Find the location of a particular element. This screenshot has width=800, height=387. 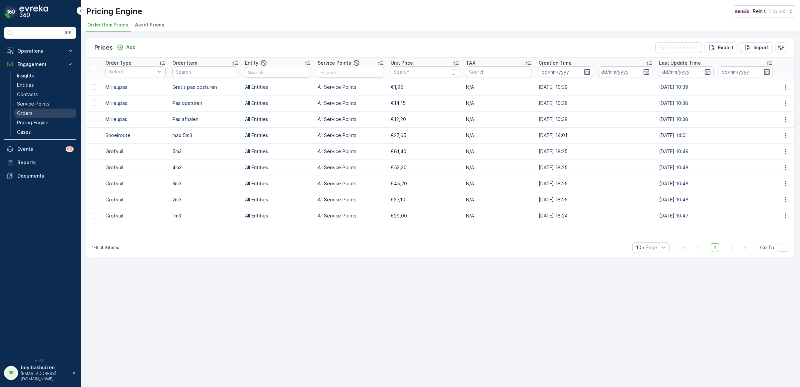

span: €27,65 is located at coordinates (398, 135).